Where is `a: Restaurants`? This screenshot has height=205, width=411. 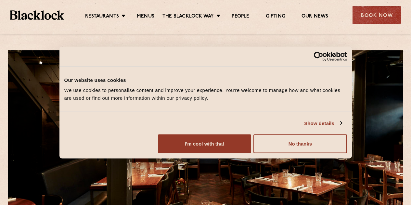
a: Restaurants is located at coordinates (102, 17).